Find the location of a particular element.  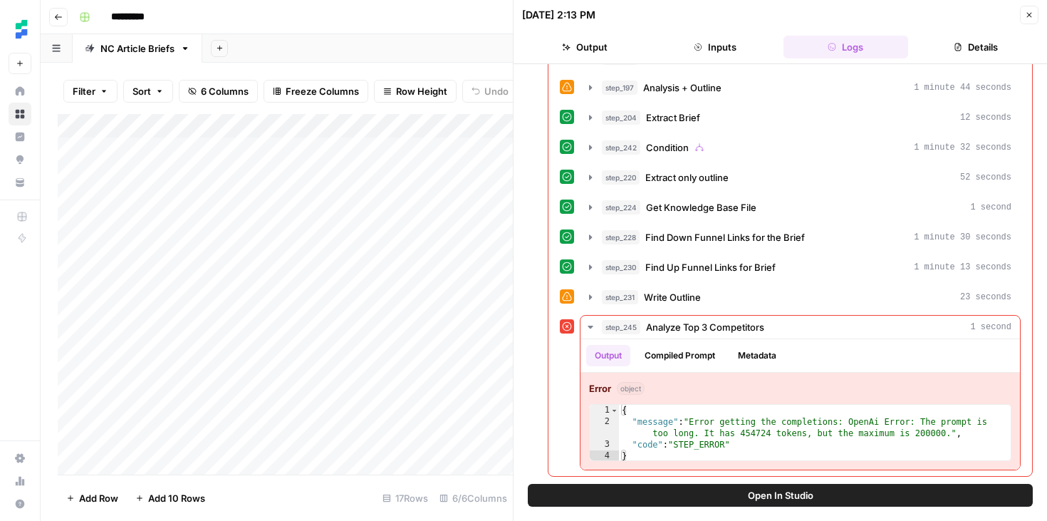

button: Add Row is located at coordinates (92, 498).